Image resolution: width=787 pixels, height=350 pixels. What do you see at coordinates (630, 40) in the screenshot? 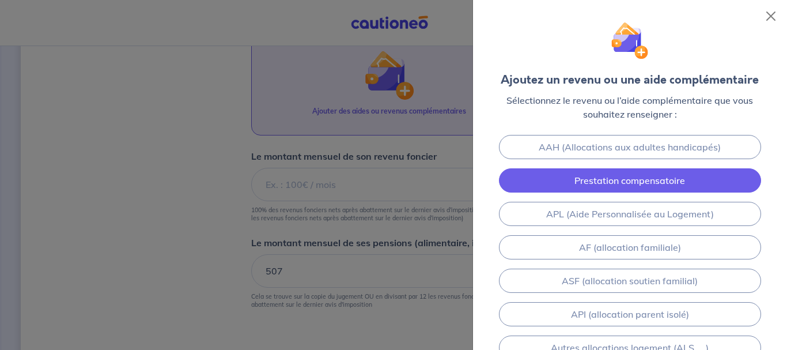
I see `img: illu_wallet.svg` at bounding box center [630, 40].